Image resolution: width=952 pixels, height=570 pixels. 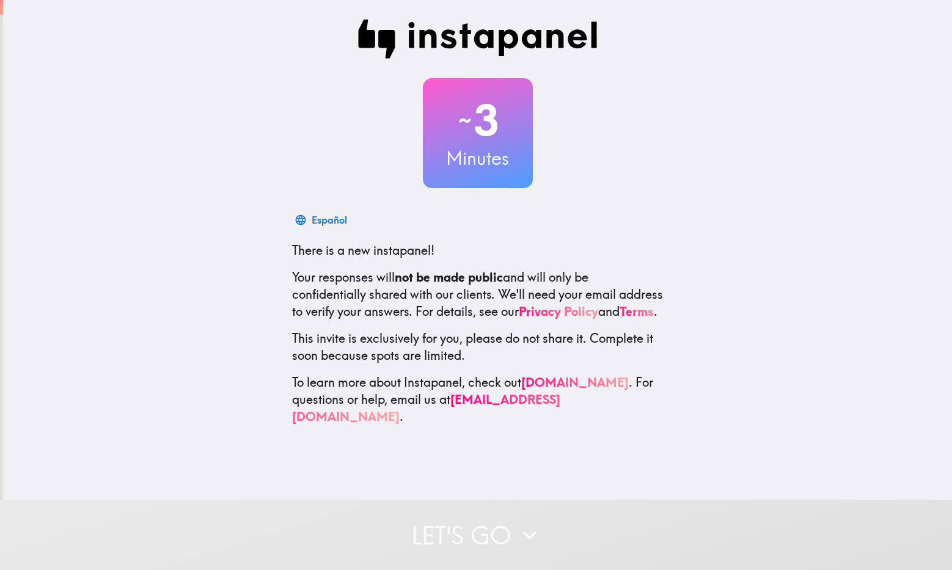 What do you see at coordinates (478, 295) in the screenshot?
I see `p: Your responses will and will only be confidentially shared with our clients. We'll need your emai...` at bounding box center [478, 295].